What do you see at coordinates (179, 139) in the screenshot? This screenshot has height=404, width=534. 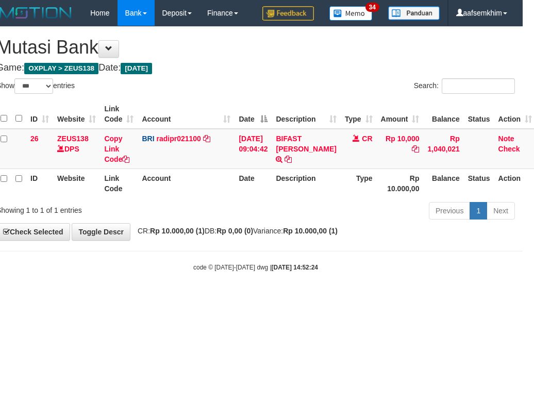 I see `a: radipr021100` at bounding box center [179, 139].